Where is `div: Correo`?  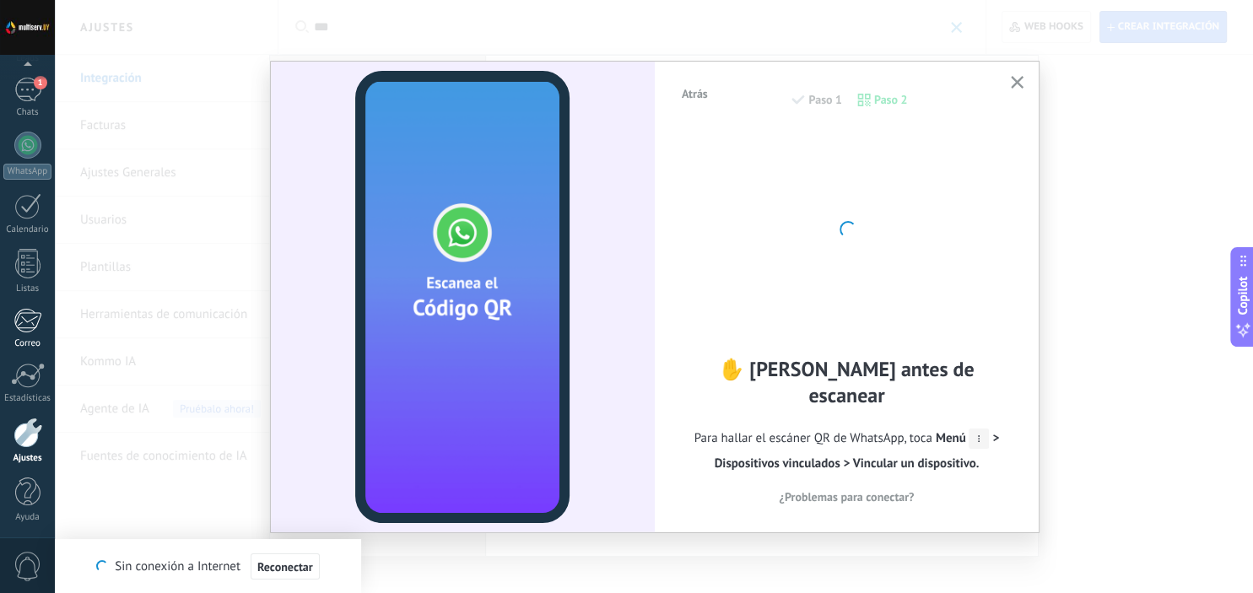 div: Correo is located at coordinates (28, 343).